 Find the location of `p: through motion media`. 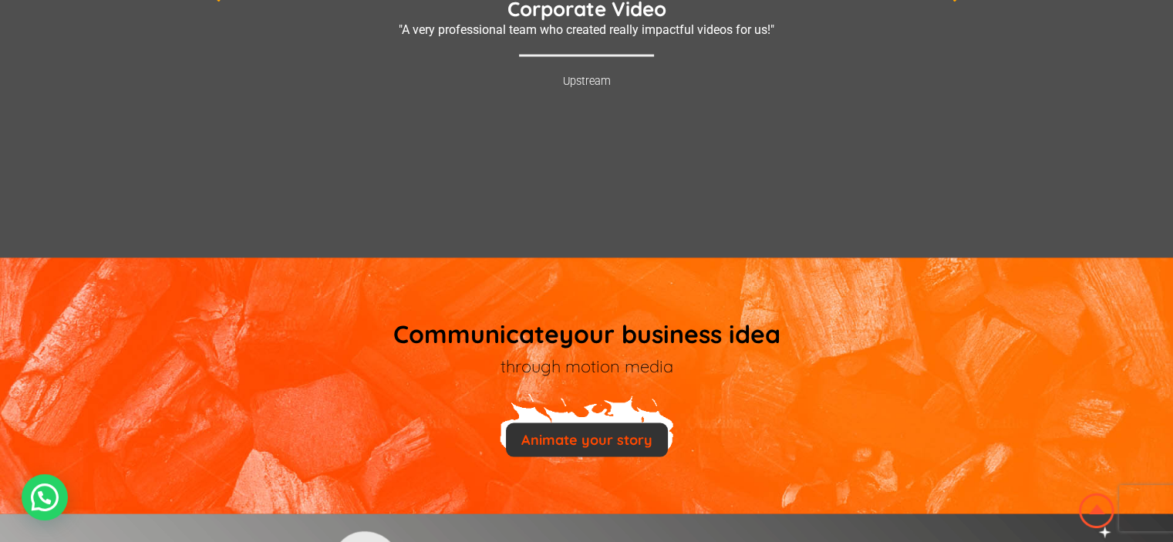

p: through motion media is located at coordinates (587, 366).